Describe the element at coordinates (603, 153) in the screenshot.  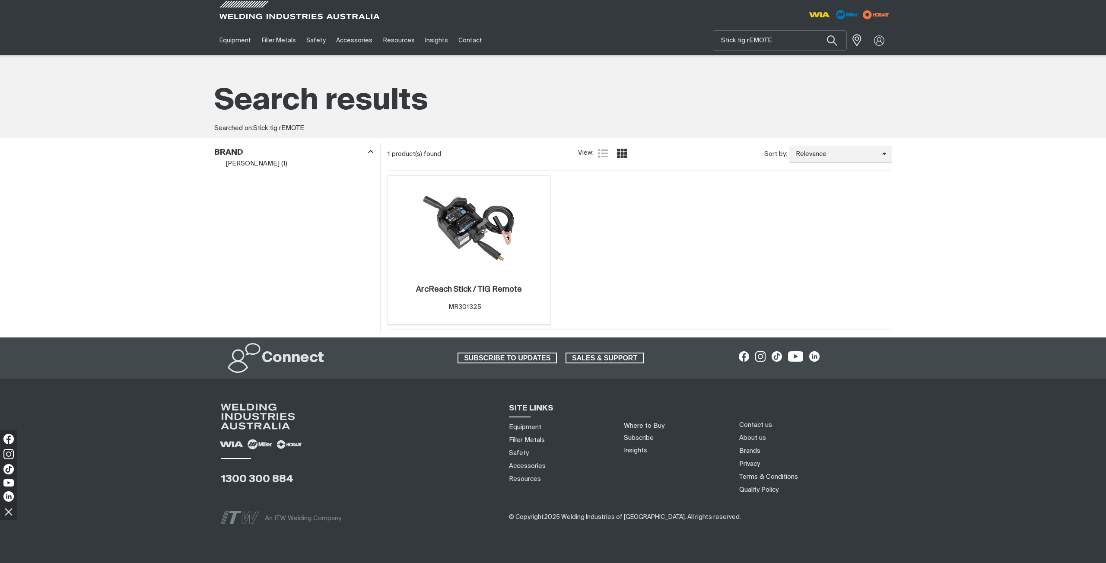
I see `a: List view` at that location.